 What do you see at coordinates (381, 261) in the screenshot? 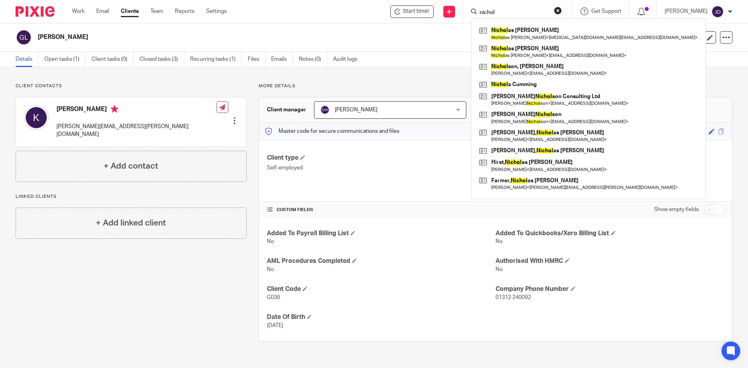
I see `h4: AML Procedures Completed` at bounding box center [381, 261].